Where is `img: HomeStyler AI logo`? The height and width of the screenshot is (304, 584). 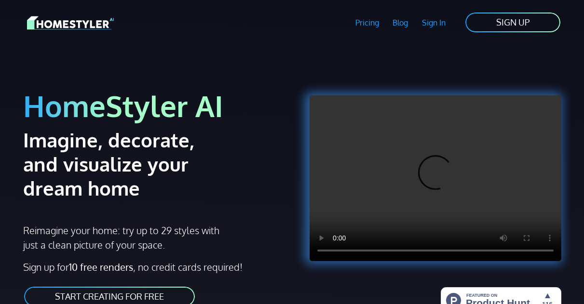
img: HomeStyler AI logo is located at coordinates (70, 23).